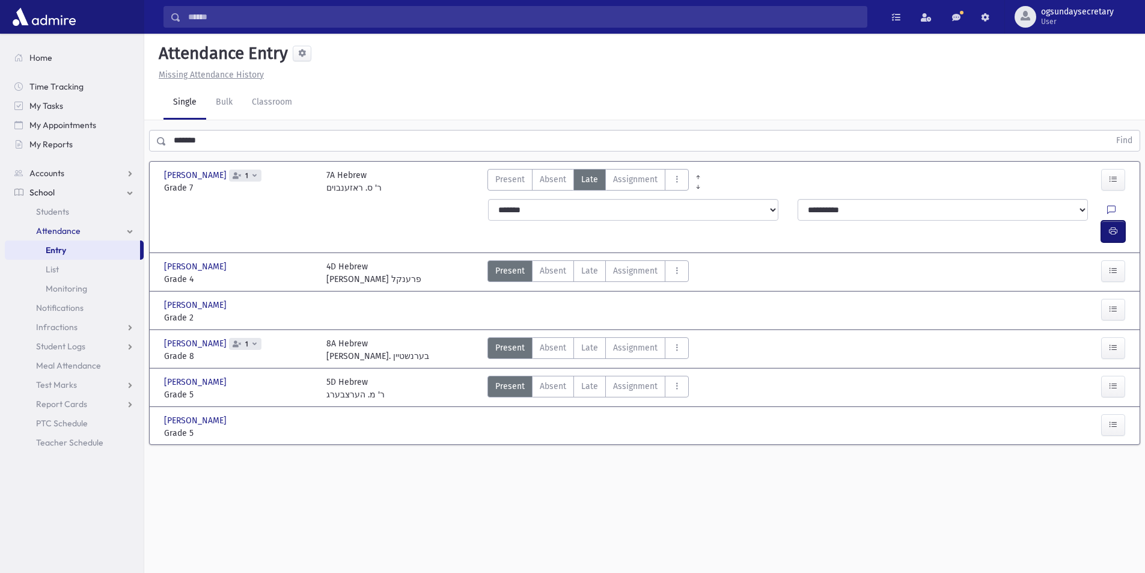 Image resolution: width=1145 pixels, height=573 pixels. Describe the element at coordinates (221, 53) in the screenshot. I see `h5: Attendance Entry` at that location.